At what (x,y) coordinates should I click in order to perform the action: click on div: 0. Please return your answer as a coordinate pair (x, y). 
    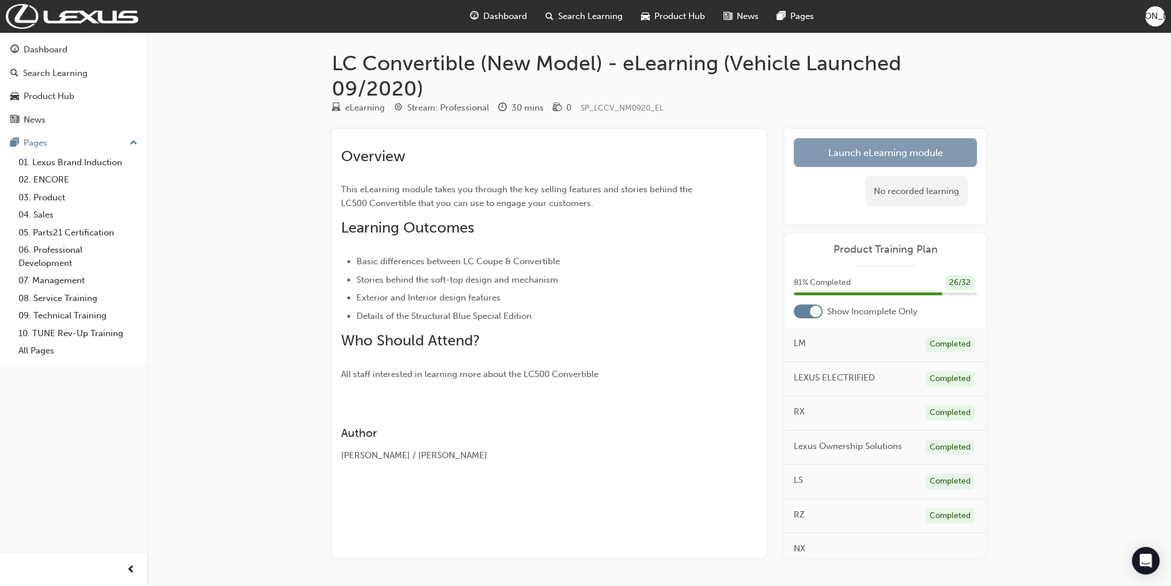
    Looking at the image, I should click on (569, 108).